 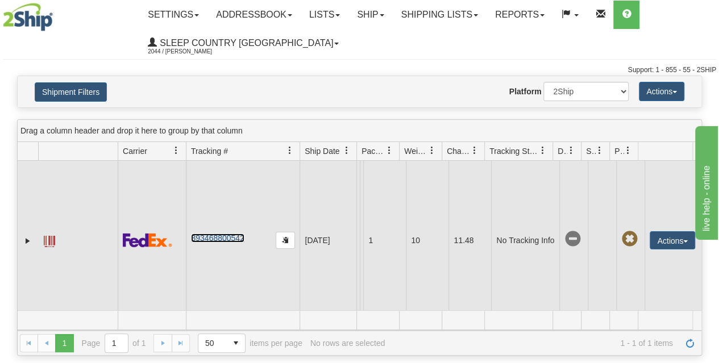 What do you see at coordinates (222, 343) in the screenshot?
I see `span: Page sizes drop down` at bounding box center [222, 343].